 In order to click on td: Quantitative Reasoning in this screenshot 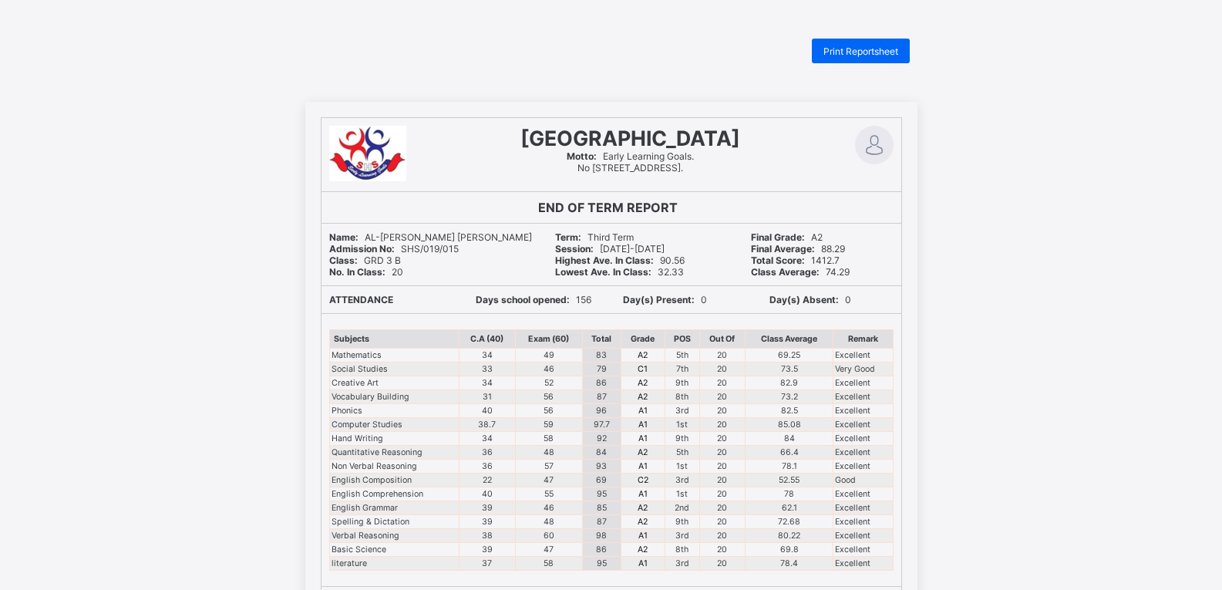, I will do `click(394, 452)`.